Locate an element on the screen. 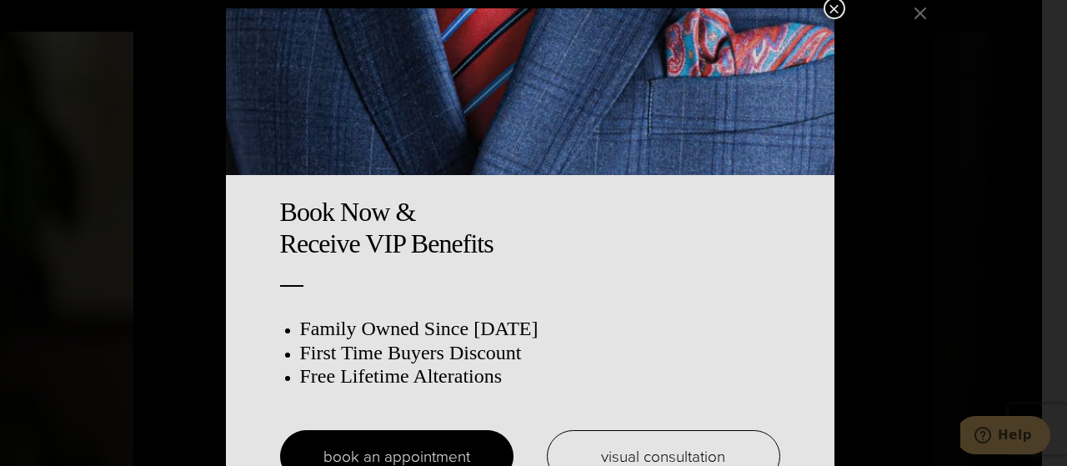 This screenshot has width=1067, height=466. h2: Book Now & Receive VIP Benefits is located at coordinates (530, 228).